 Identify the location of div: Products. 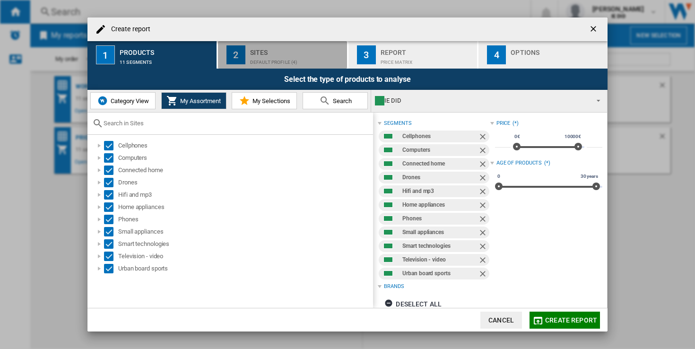
(166, 50).